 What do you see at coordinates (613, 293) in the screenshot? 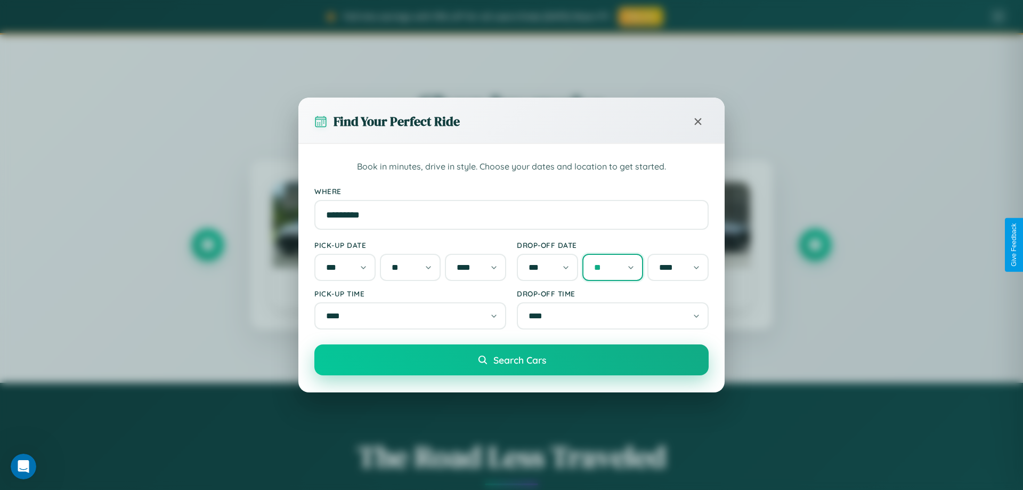
I see `label: Drop-off Time` at bounding box center [613, 293].